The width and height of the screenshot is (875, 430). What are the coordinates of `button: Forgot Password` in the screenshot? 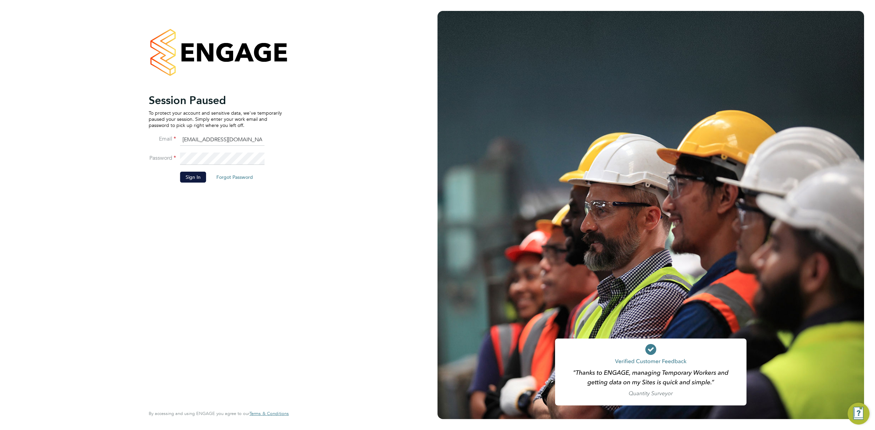 It's located at (234, 177).